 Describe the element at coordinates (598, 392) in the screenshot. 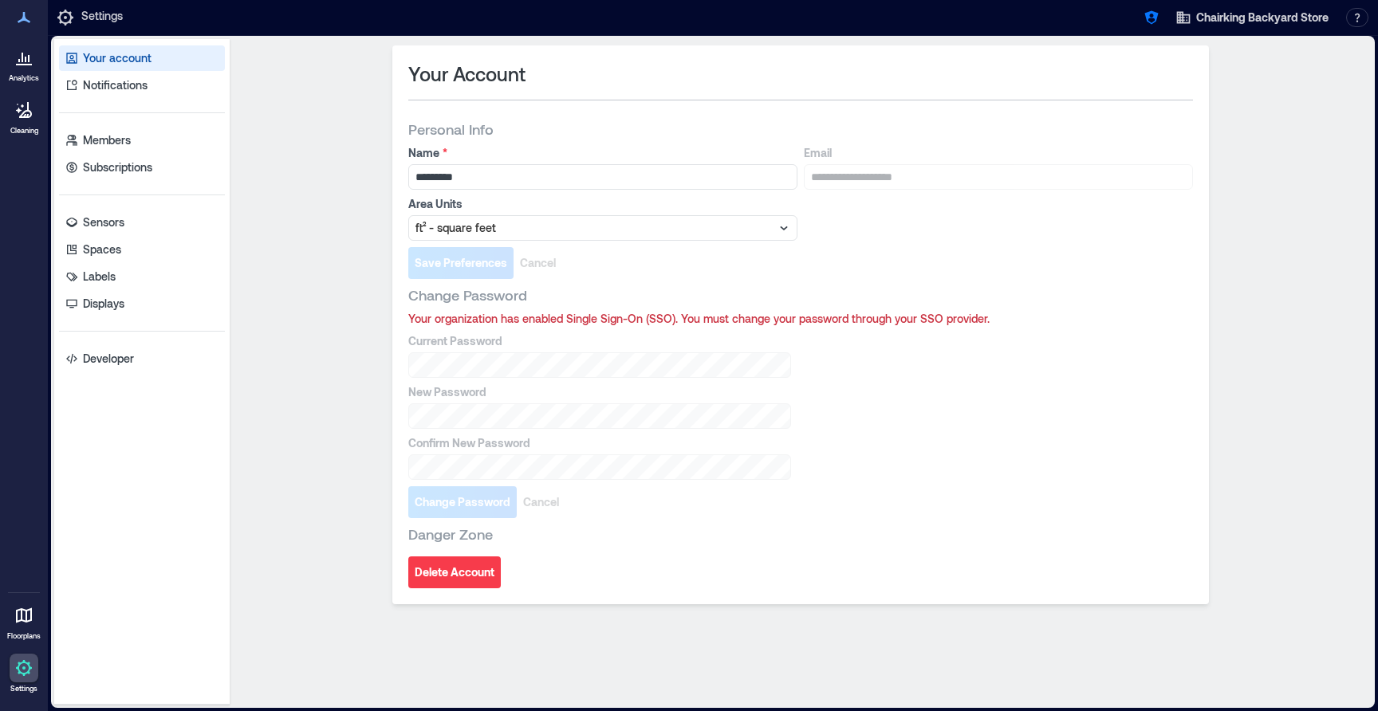

I see `label: New Password` at that location.